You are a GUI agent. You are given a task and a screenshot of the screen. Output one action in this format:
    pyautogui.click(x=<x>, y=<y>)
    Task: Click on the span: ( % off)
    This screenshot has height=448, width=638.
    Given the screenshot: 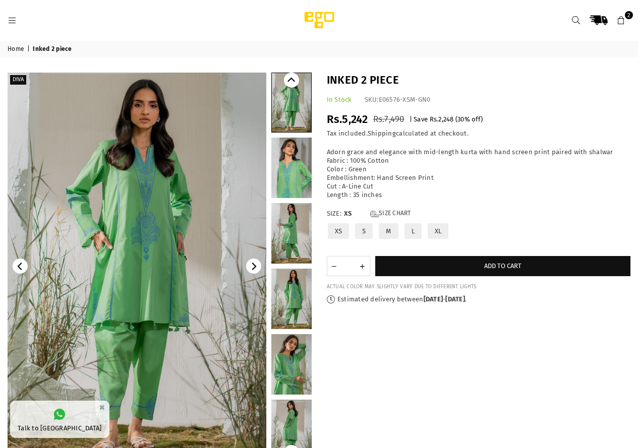 What is the action you would take?
    pyautogui.click(x=469, y=119)
    